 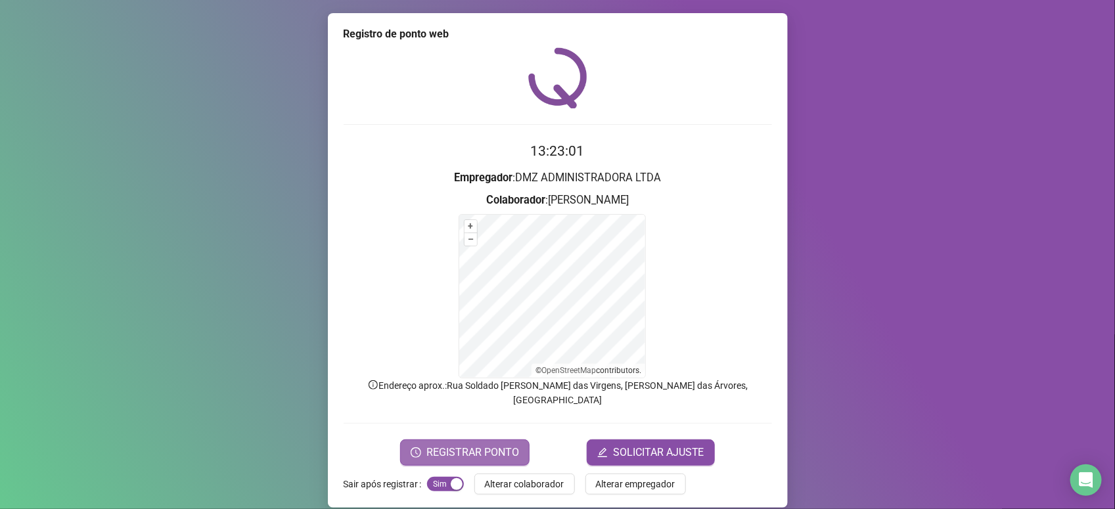 I want to click on strong: Colaborador, so click(x=516, y=200).